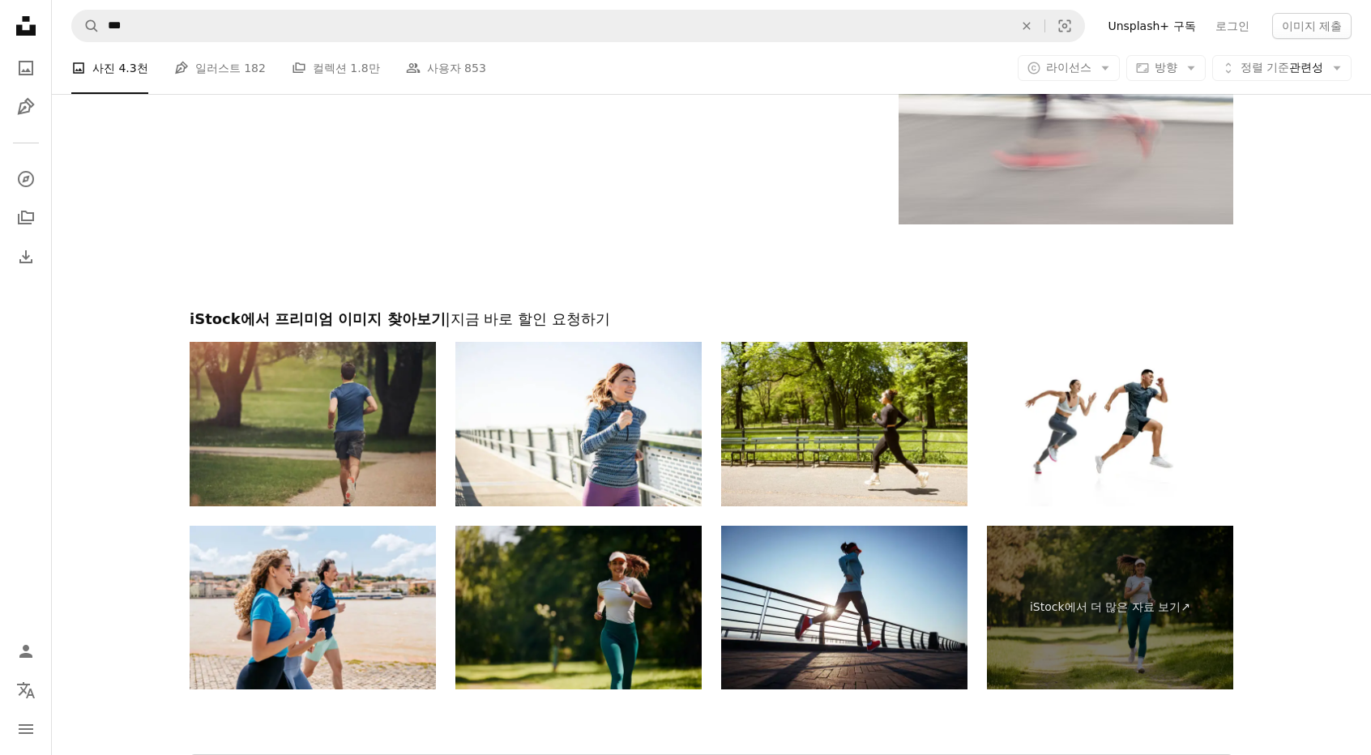 The width and height of the screenshot is (1371, 755). I want to click on img: 중반에 여성과 남성의 역동적인 사이드 뷰 사진, 흰색 스튜디오 배경에서 운동 능력을 보여줍니다., so click(1110, 424).